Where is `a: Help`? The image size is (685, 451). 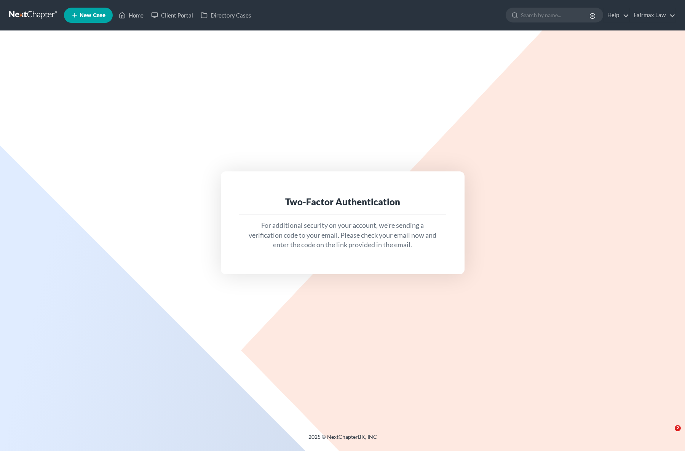
a: Help is located at coordinates (616, 15).